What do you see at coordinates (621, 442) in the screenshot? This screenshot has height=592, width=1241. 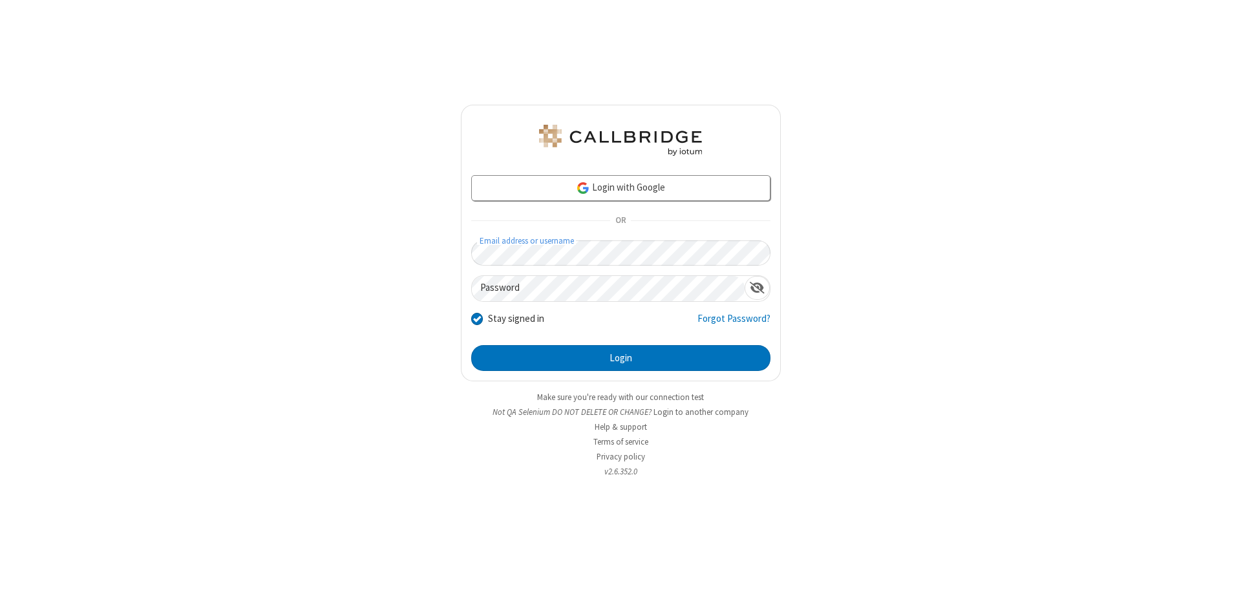 I see `a: Terms of service` at bounding box center [621, 442].